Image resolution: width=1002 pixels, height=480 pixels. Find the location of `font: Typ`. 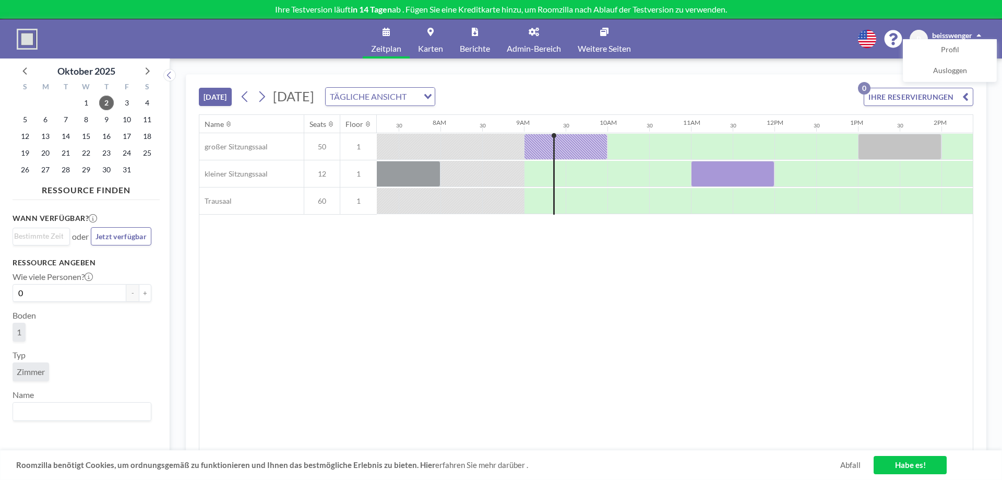

font: Typ is located at coordinates (19, 355).